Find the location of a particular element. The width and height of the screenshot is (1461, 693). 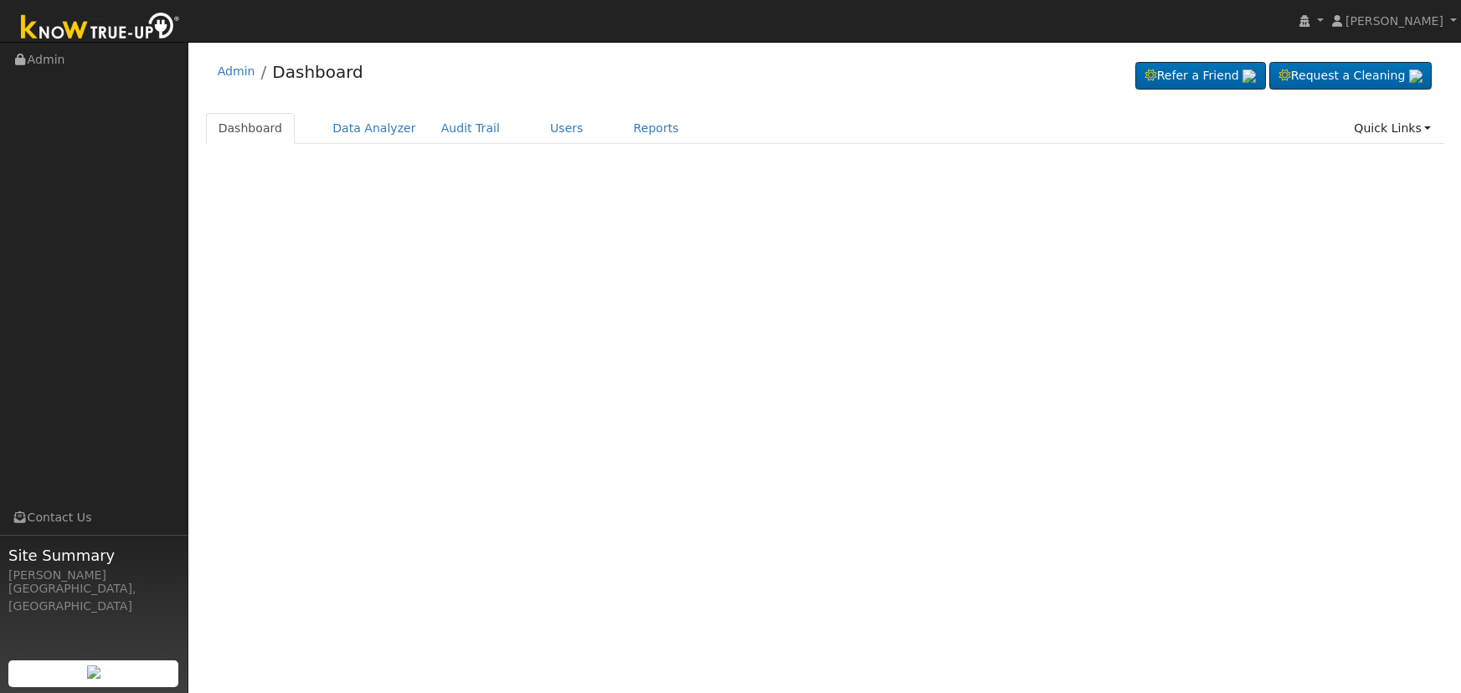

a: Users is located at coordinates (567, 128).